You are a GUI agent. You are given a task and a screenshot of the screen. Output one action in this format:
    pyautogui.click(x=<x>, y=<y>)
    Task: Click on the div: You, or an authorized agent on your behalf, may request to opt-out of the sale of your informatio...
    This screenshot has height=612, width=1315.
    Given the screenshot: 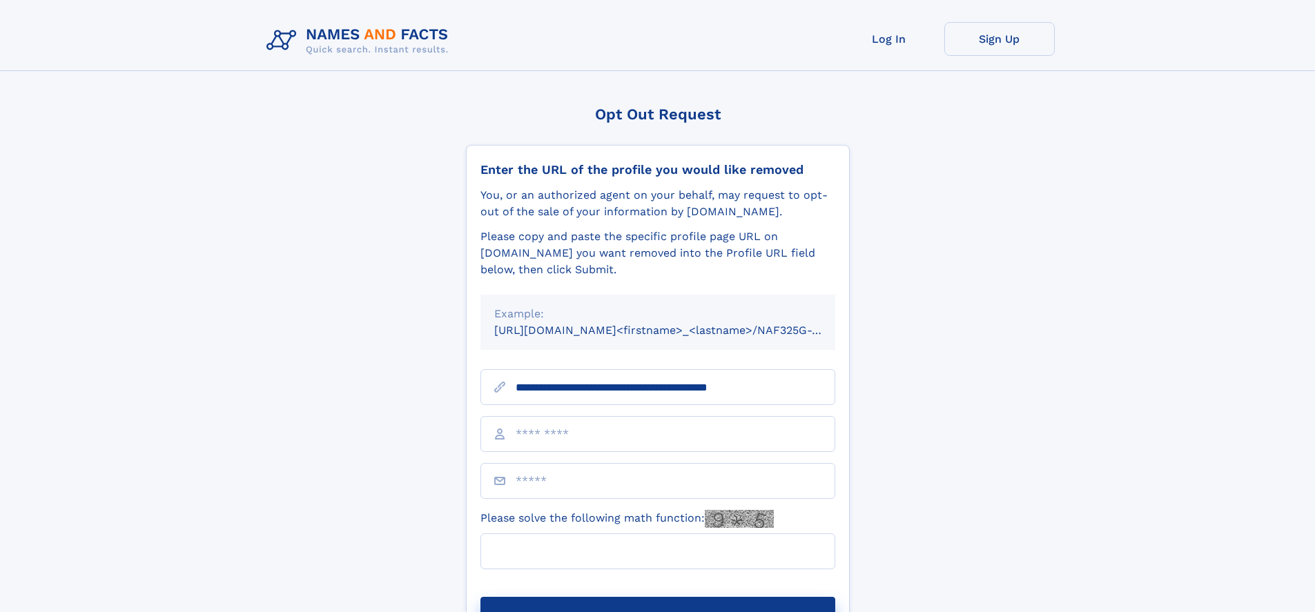 What is the action you would take?
    pyautogui.click(x=658, y=204)
    